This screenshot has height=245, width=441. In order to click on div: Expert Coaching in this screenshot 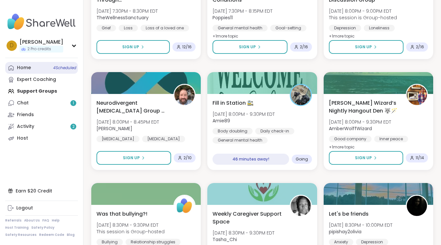, I will do `click(36, 79)`.